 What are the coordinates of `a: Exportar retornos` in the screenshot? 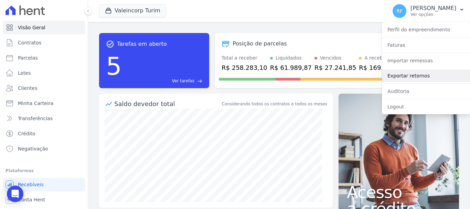 It's located at (426, 76).